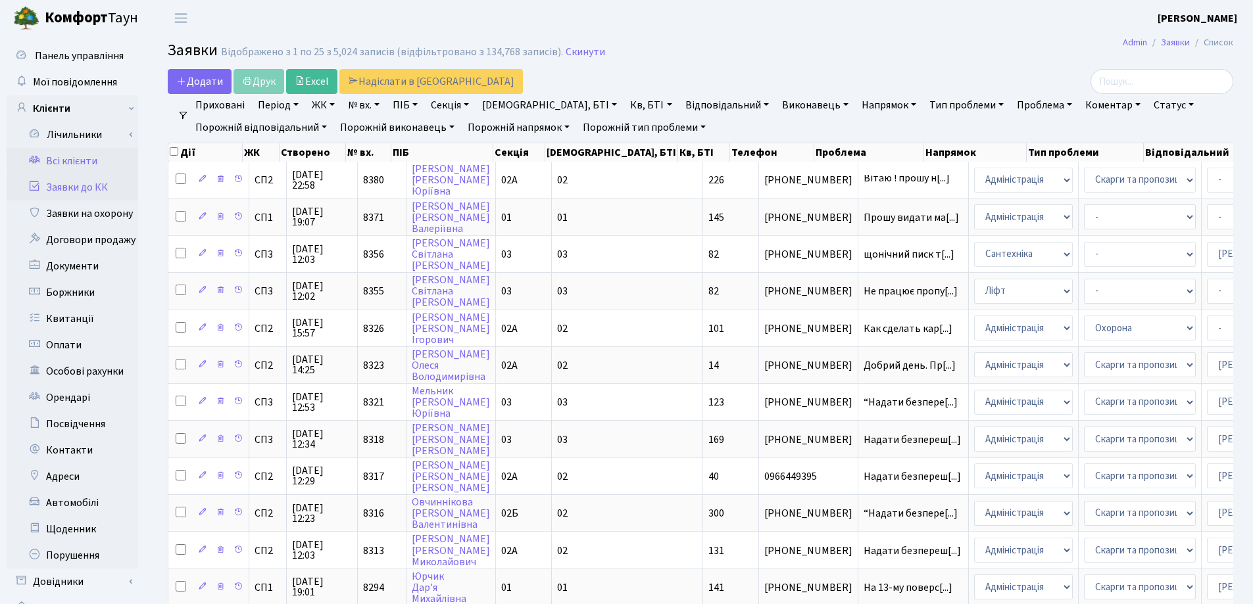  Describe the element at coordinates (716, 329) in the screenshot. I see `span: 101` at that location.